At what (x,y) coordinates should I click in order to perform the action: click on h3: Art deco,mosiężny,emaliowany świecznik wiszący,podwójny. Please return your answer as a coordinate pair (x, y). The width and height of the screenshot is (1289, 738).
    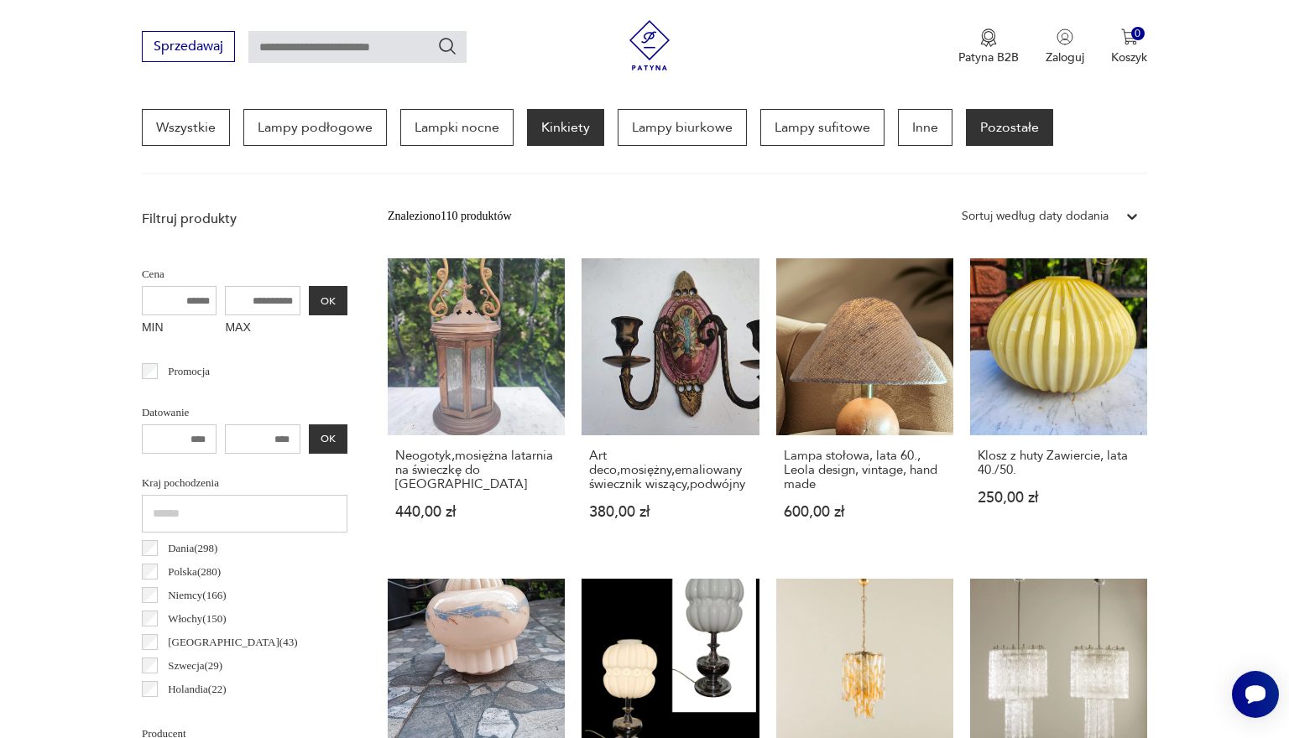
    Looking at the image, I should click on (670, 470).